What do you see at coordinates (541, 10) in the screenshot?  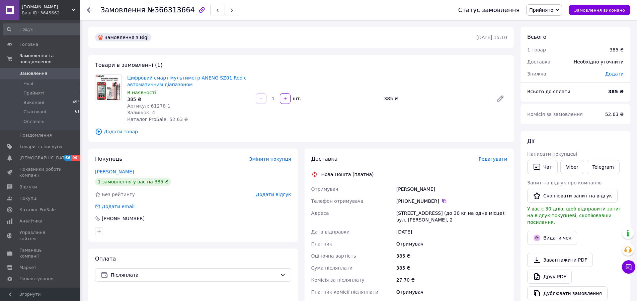 I see `span: Прийнято` at bounding box center [541, 10].